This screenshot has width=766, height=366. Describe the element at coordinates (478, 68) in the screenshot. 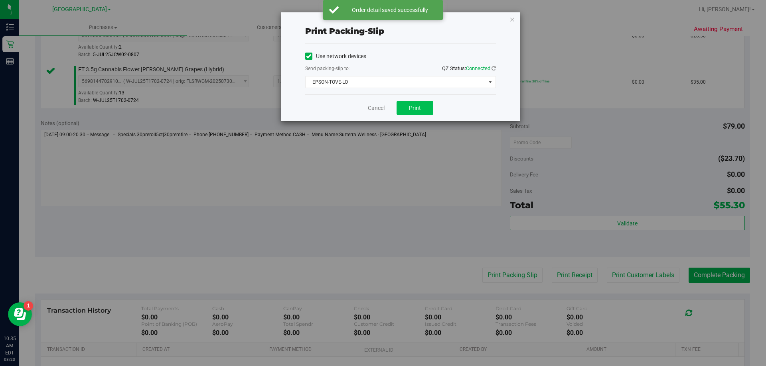

I see `span: Connected` at that location.